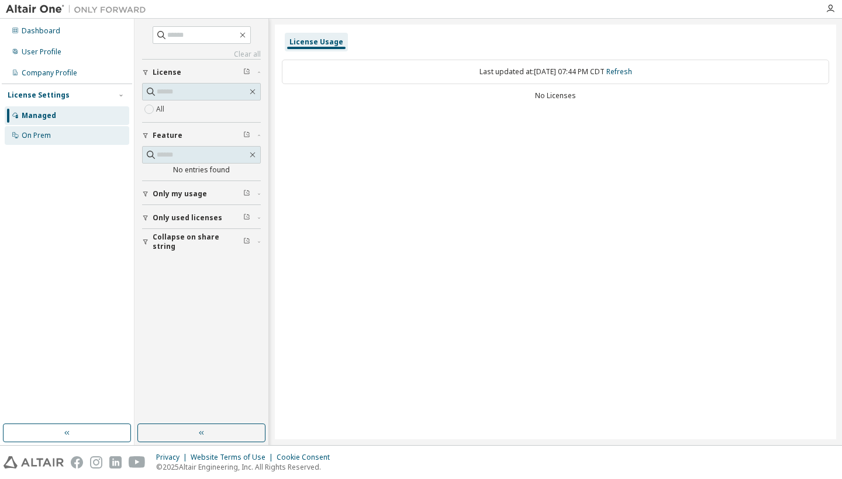 The image size is (842, 479). Describe the element at coordinates (201, 136) in the screenshot. I see `button: Feature` at that location.